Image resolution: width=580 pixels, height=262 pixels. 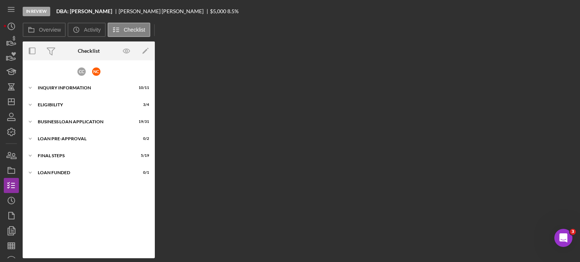 I want to click on div: 19 / 31, so click(x=142, y=122).